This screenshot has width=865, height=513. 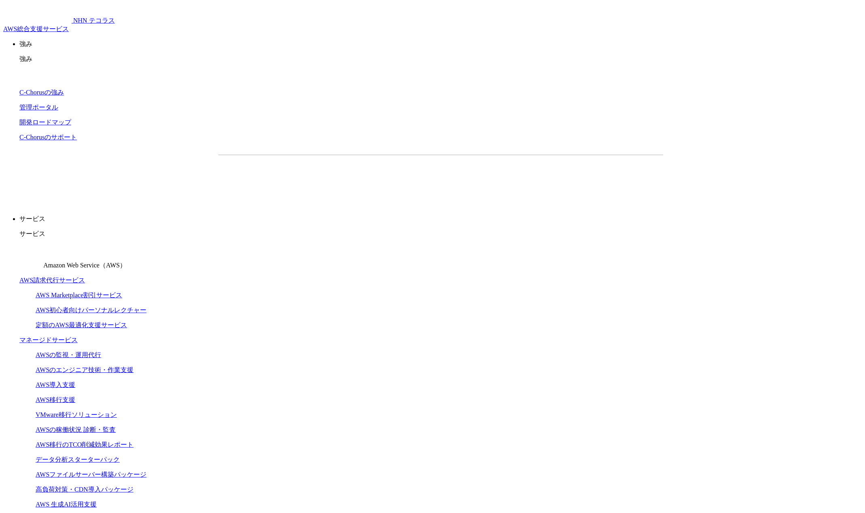 I want to click on a: AWS初心者向けパーソナルレクチャー, so click(x=91, y=310).